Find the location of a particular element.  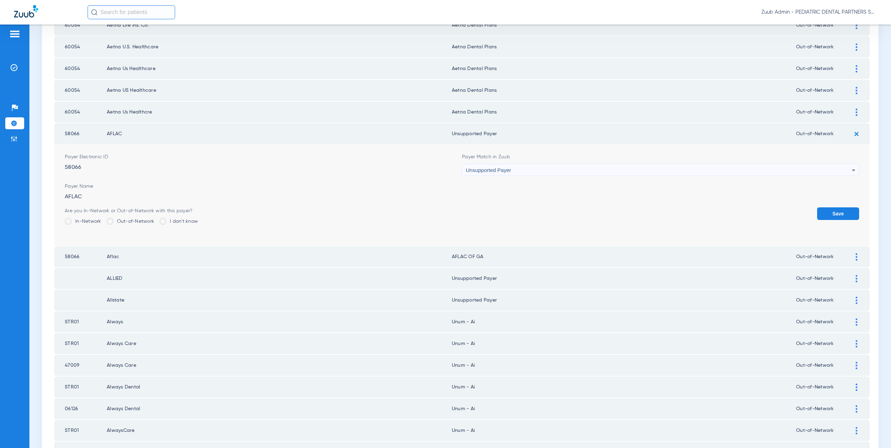

label: I don't know is located at coordinates (179, 221).